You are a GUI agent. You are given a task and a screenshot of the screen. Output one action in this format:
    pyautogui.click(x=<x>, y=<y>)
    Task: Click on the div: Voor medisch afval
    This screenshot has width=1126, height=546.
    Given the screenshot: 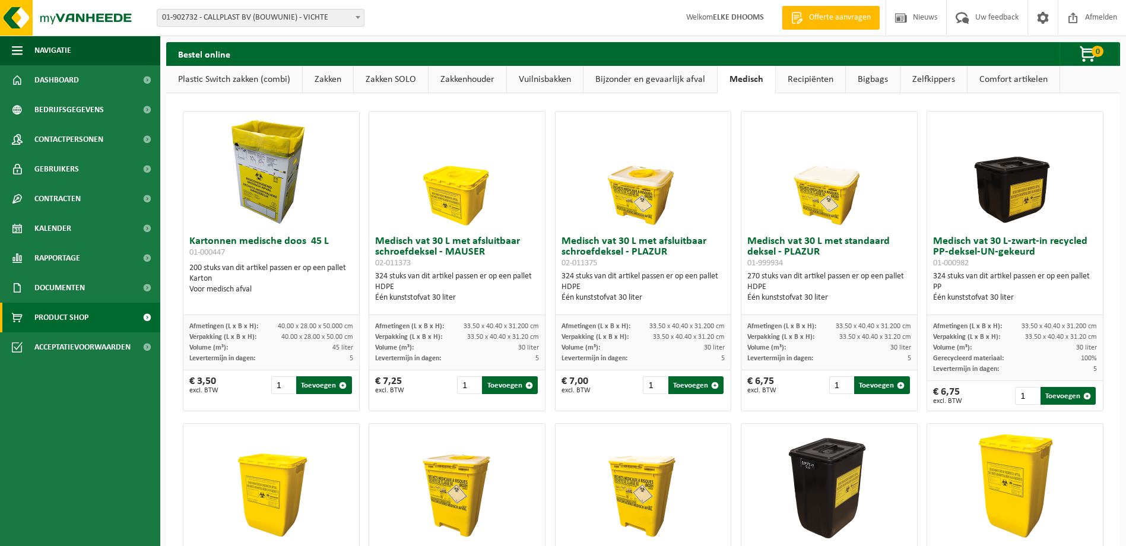 What is the action you would take?
    pyautogui.click(x=271, y=290)
    